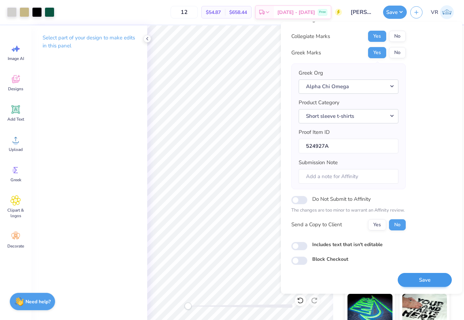 The height and width of the screenshot is (320, 464). Describe the element at coordinates (310, 36) in the screenshot. I see `div: Collegiate Marks` at that location.